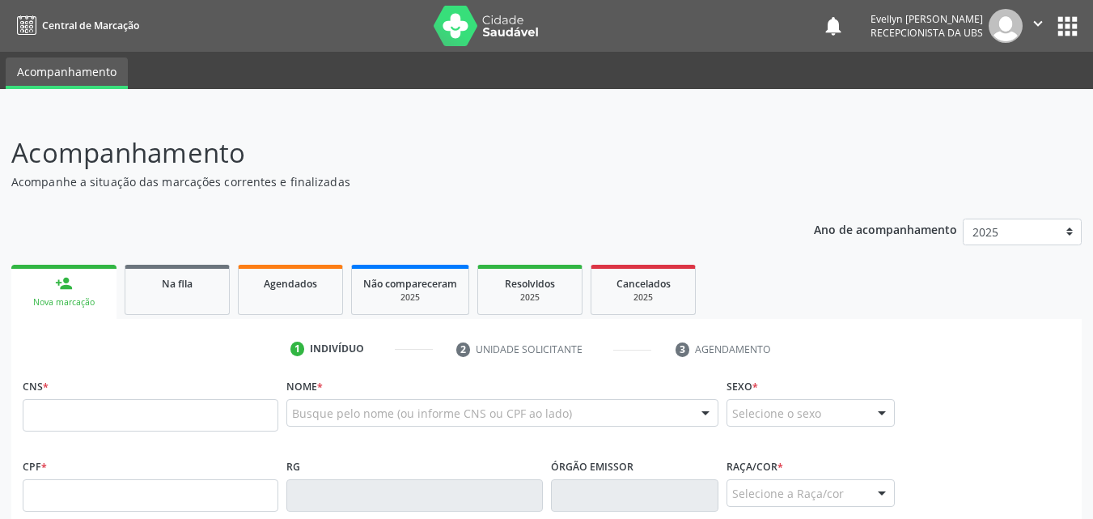 The width and height of the screenshot is (1093, 519). Describe the element at coordinates (742, 386) in the screenshot. I see `label: Sexo` at that location.